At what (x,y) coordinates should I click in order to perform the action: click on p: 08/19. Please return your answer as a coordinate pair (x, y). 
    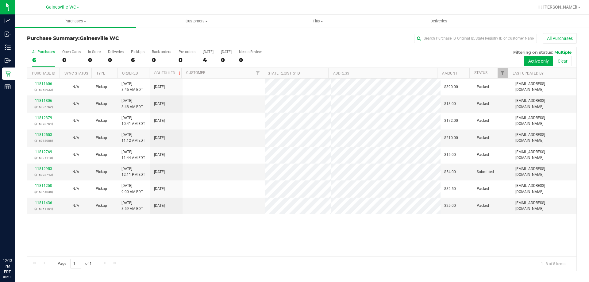
    Looking at the image, I should click on (7, 277).